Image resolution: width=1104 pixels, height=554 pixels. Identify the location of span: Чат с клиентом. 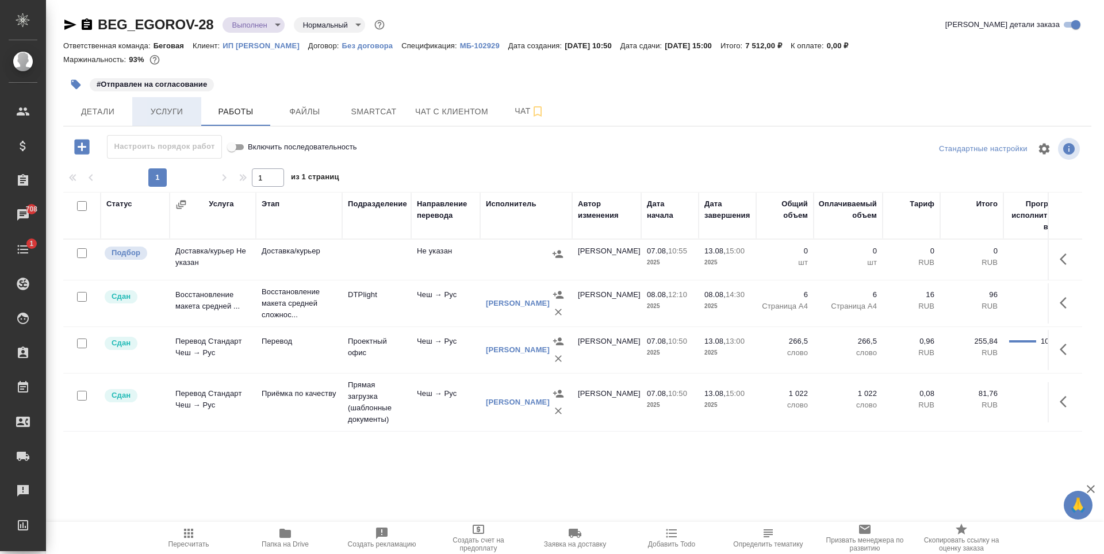
(451, 112).